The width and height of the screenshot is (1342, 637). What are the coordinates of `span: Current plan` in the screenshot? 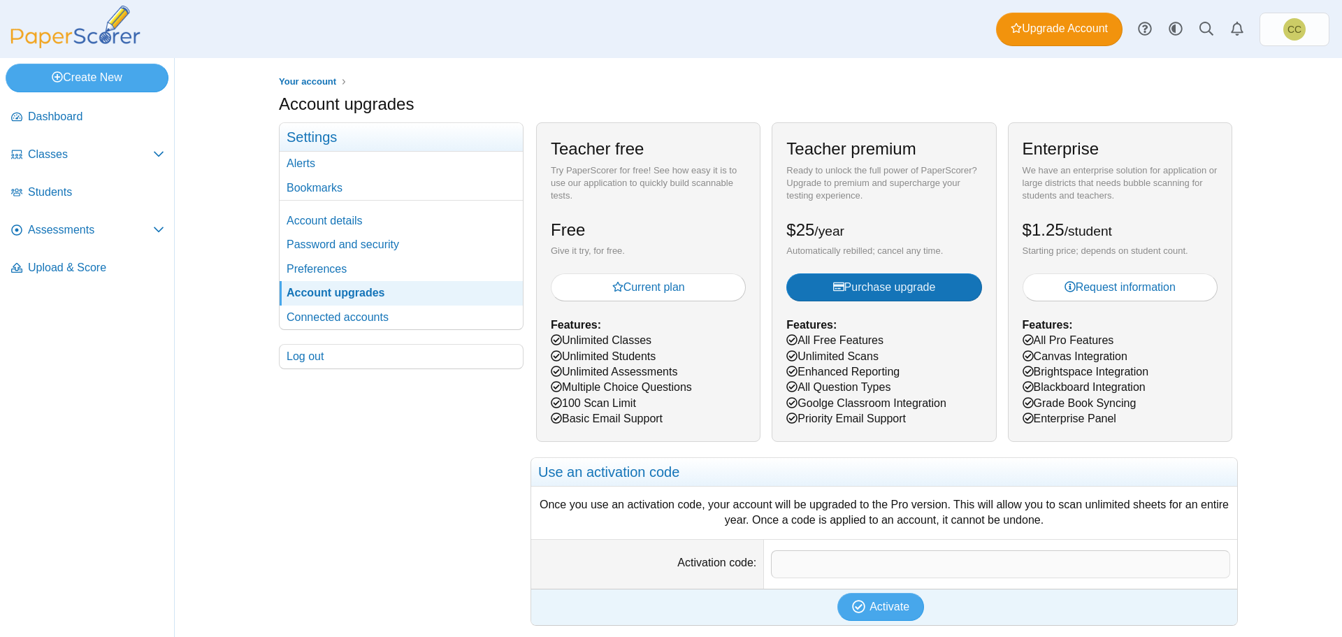 It's located at (649, 287).